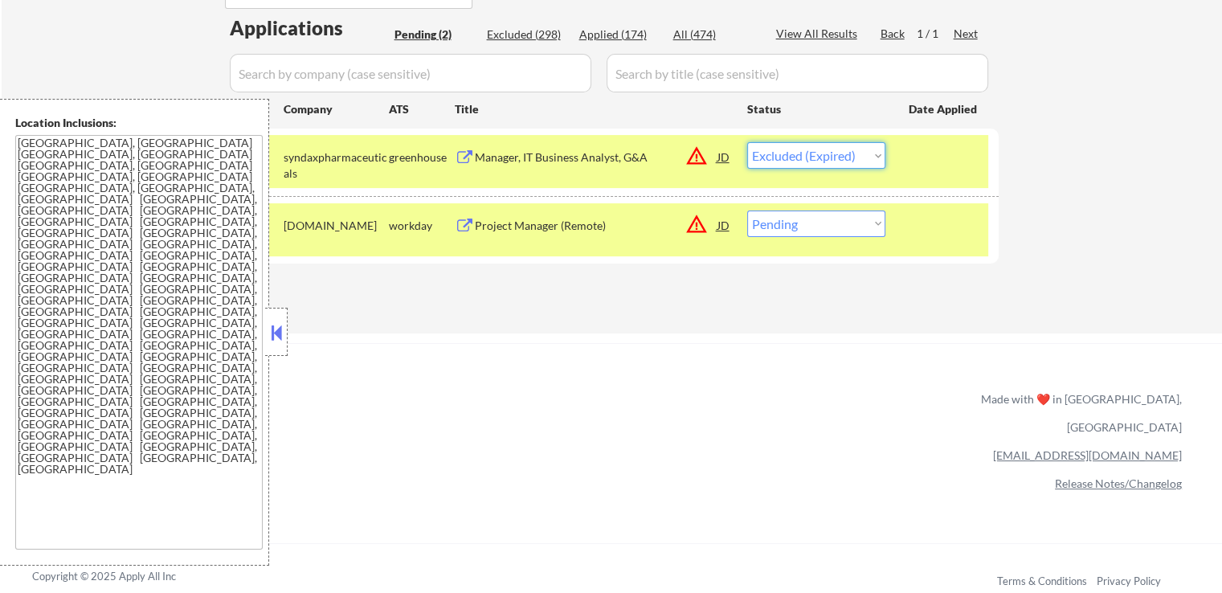  What do you see at coordinates (935, 34) in the screenshot?
I see `div: 1 / 1` at bounding box center [935, 34].